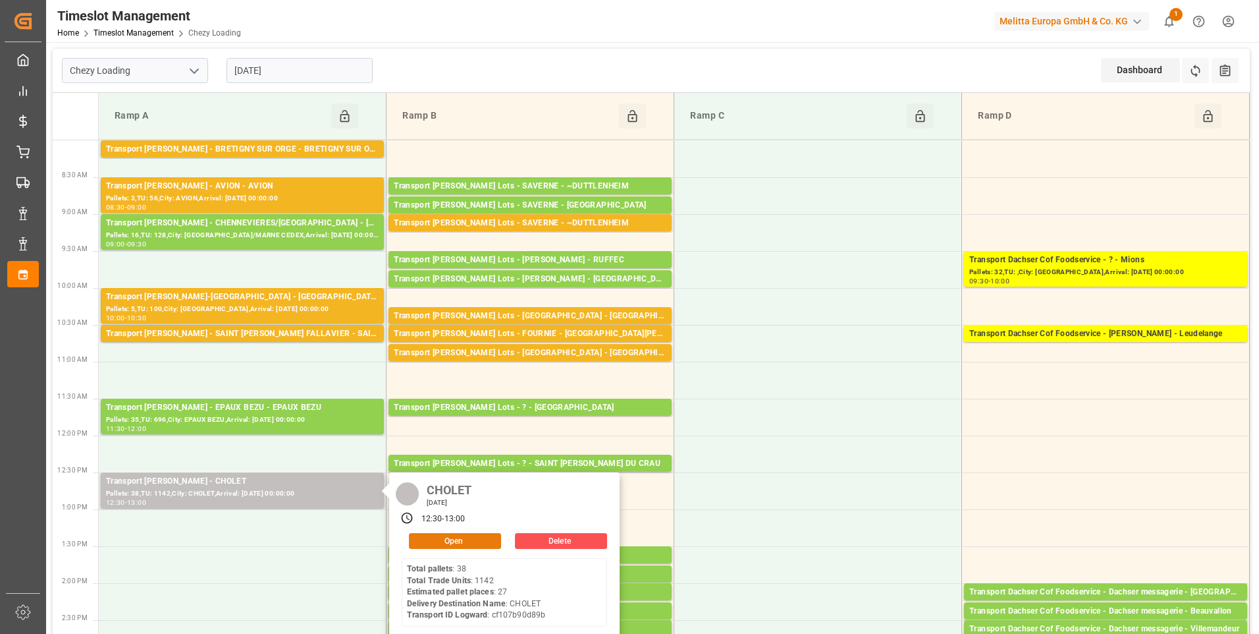 This screenshot has height=634, width=1259. Describe the element at coordinates (455, 541) in the screenshot. I see `button: Open` at that location.